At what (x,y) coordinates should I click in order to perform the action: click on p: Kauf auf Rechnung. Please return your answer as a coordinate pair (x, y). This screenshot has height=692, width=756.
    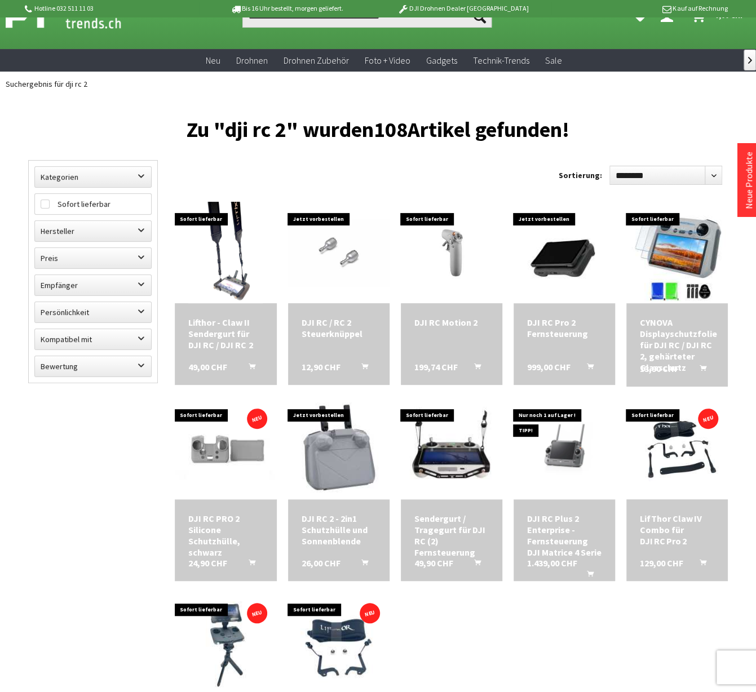
    Looking at the image, I should click on (639, 8).